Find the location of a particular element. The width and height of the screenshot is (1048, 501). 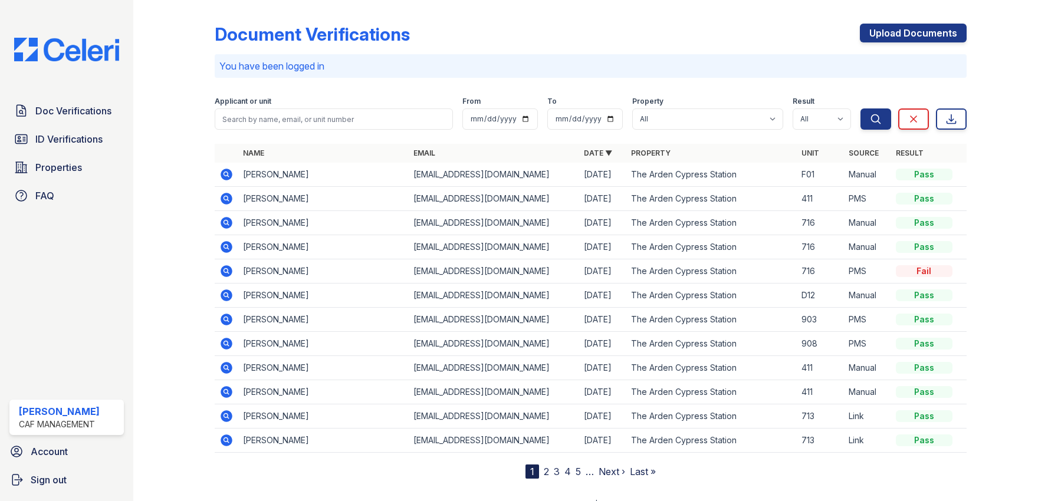

img: CE_Logo_Blue-a8612792a0a2168367f1c8372b55b34899dd931a85d93a1a3d3e32e68fde9ad4.png is located at coordinates (67, 50).